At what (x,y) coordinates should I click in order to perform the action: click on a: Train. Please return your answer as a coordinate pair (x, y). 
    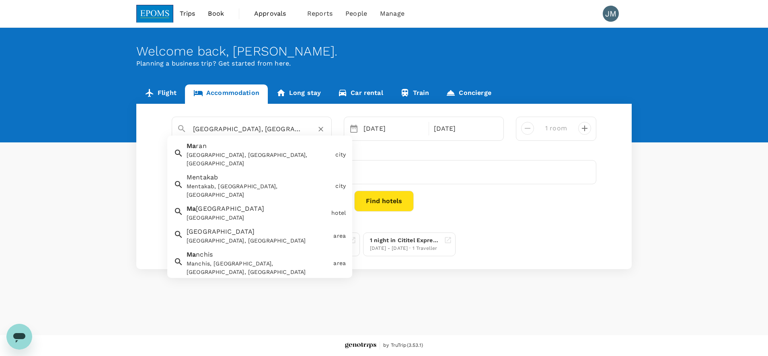
    Looking at the image, I should click on (415, 94).